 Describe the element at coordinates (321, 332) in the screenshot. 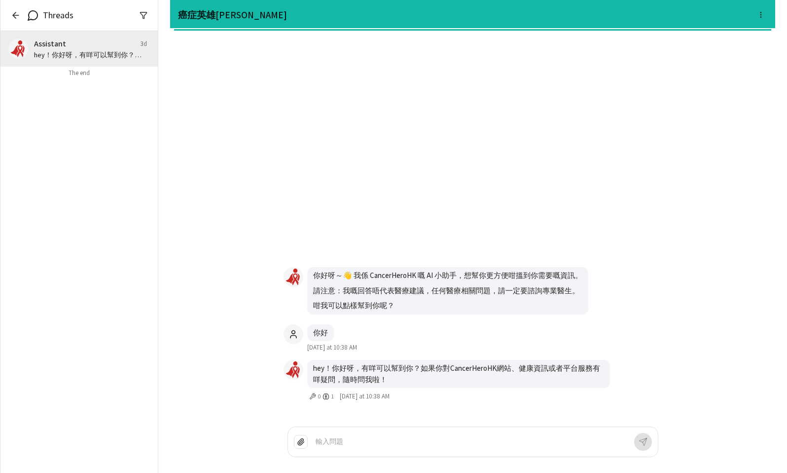

I see `p: 你好` at that location.